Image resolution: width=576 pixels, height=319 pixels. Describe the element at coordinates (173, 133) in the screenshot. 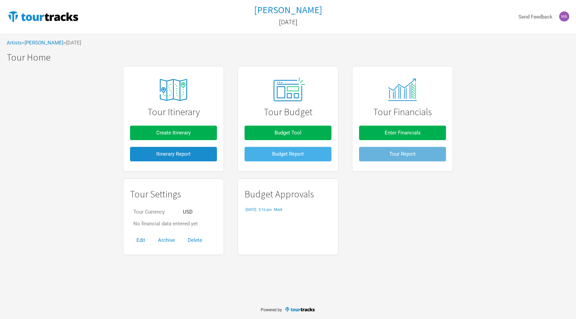

I see `button: Create Itinerary` at that location.